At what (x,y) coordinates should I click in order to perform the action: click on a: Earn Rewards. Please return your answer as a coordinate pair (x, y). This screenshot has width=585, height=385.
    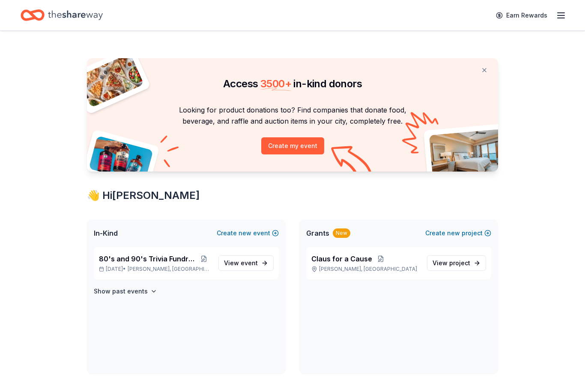
    Looking at the image, I should click on (521, 15).